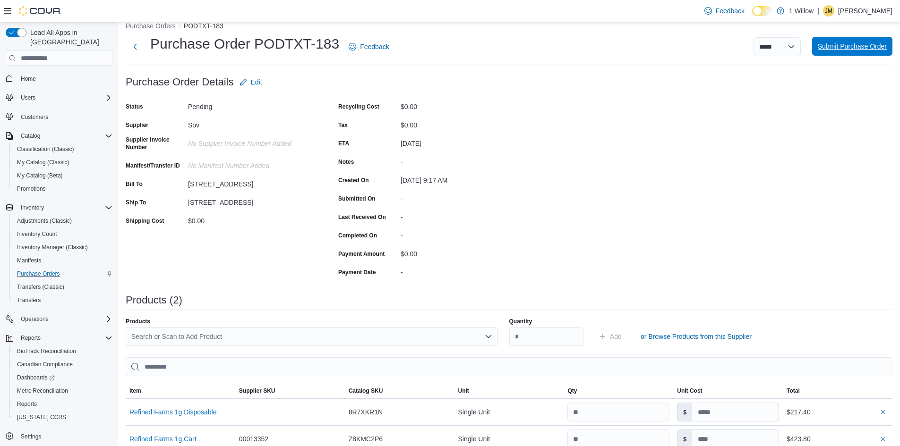  Describe the element at coordinates (40, 176) in the screenshot. I see `span: My Catalog (Beta)` at that location.